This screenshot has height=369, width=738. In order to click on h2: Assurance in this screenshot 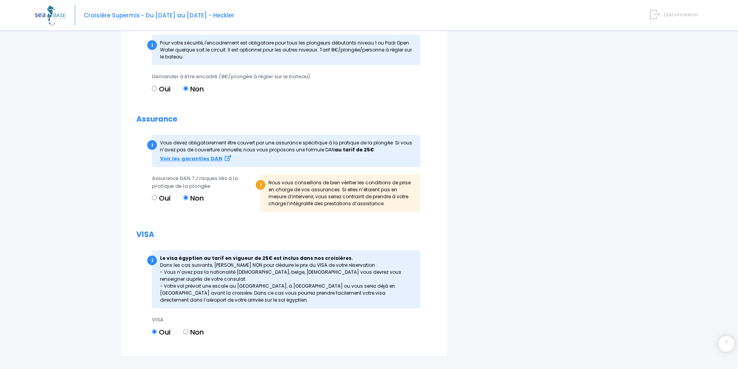, I will do `click(284, 119)`.